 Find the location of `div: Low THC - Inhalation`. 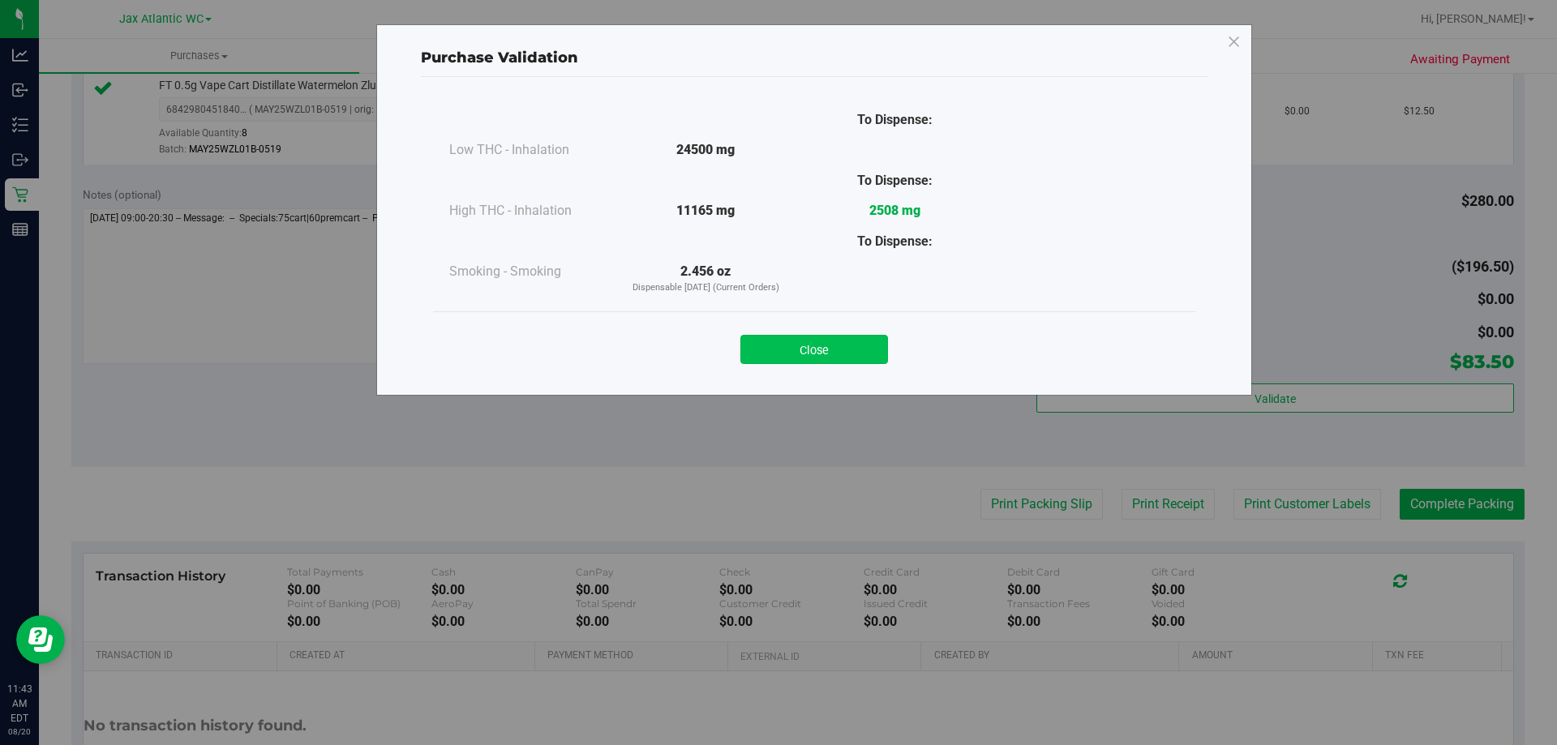

div: Low THC - Inhalation is located at coordinates (530, 150).